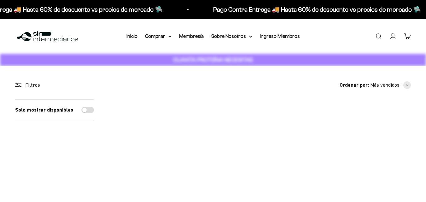  Describe the element at coordinates (391, 85) in the screenshot. I see `button: Más vendidos` at that location.